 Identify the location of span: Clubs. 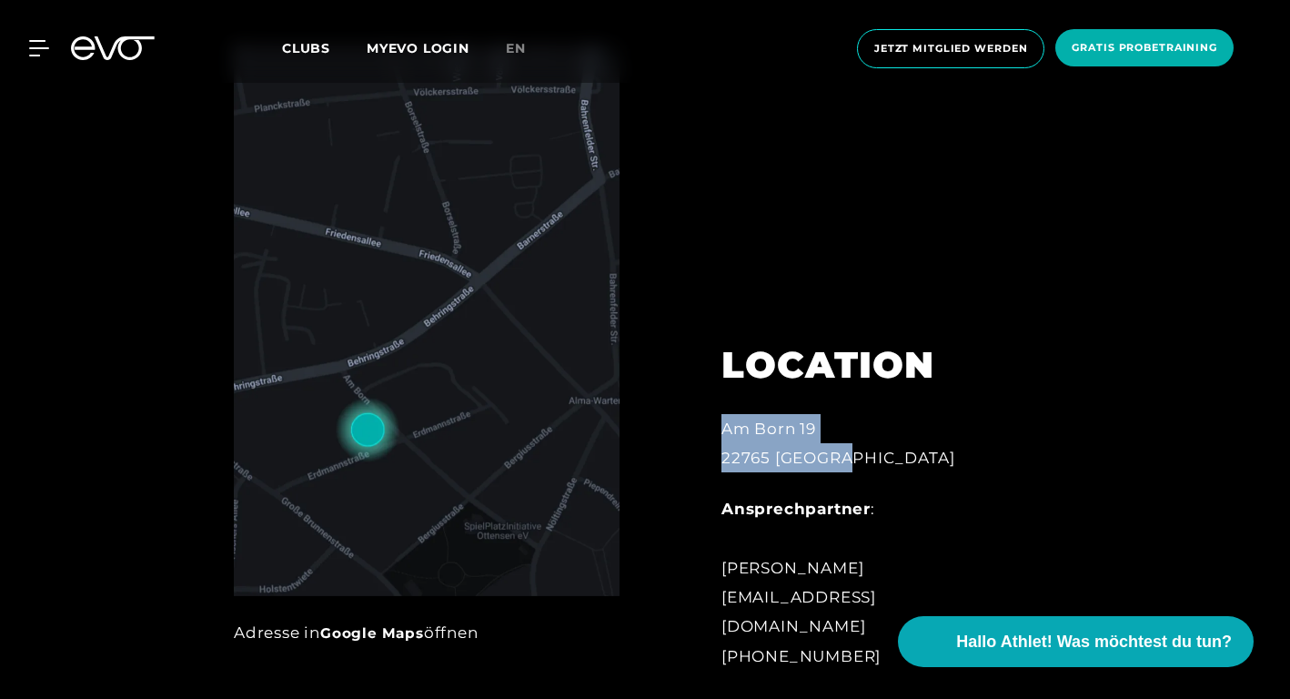
(306, 48).